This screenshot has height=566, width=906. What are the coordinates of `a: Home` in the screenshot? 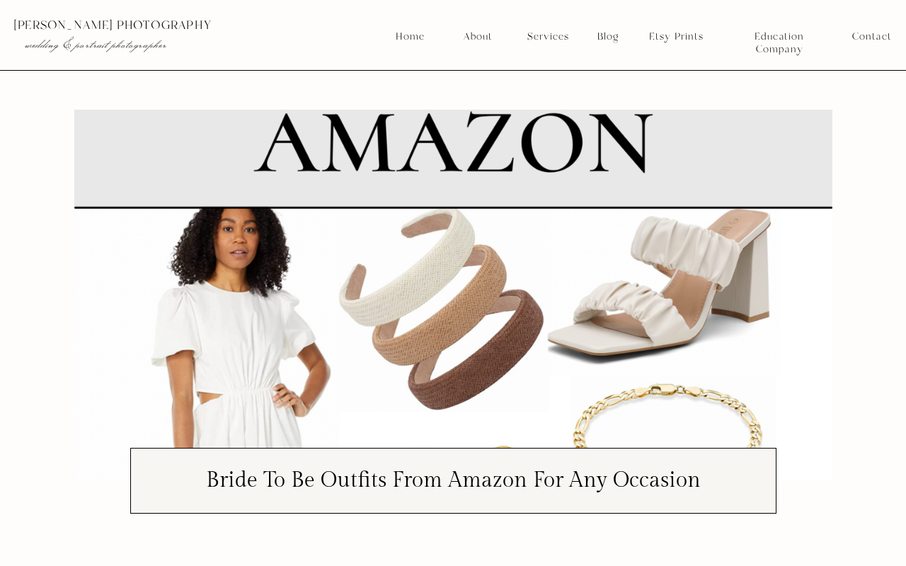 It's located at (410, 37).